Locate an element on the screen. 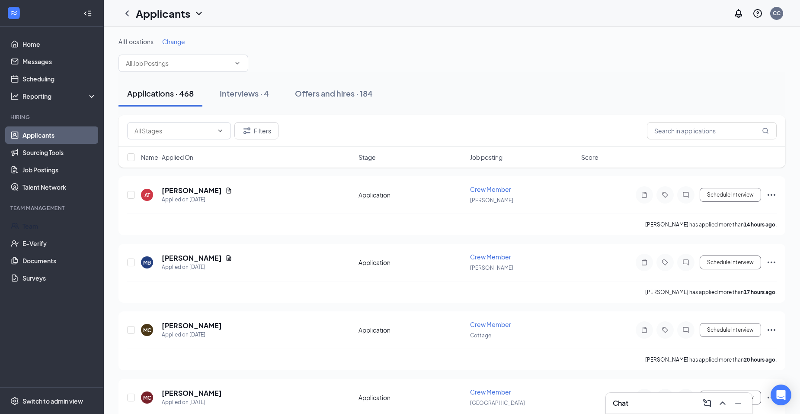  input: Search in applications is located at coordinates (712, 131).